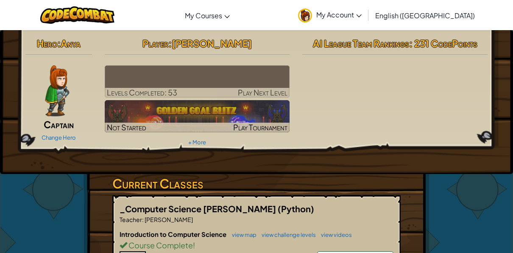  Describe the element at coordinates (197, 116) in the screenshot. I see `a: Not StartedPlay Tournament` at that location.